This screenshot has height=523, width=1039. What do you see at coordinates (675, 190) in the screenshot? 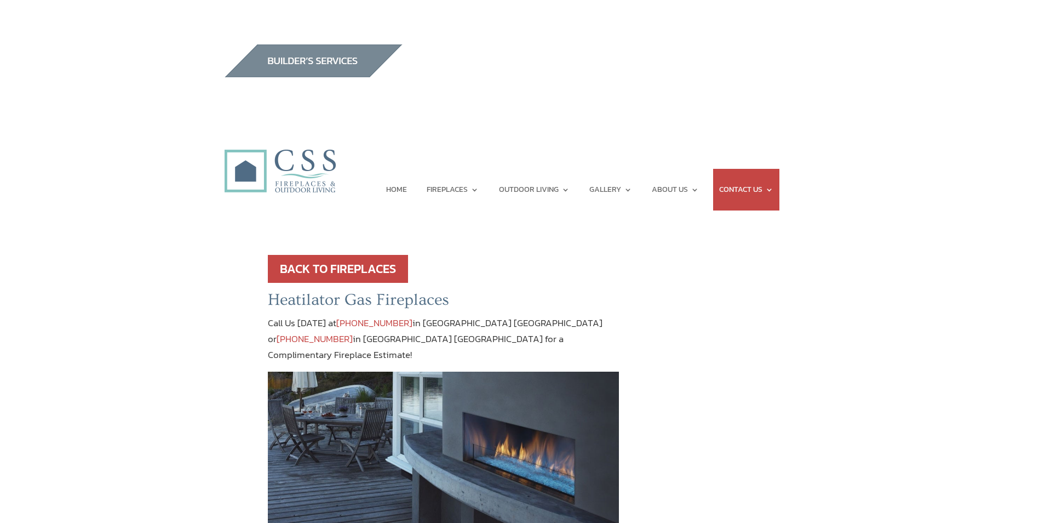
I see `a: ABOUT US` at bounding box center [675, 190].